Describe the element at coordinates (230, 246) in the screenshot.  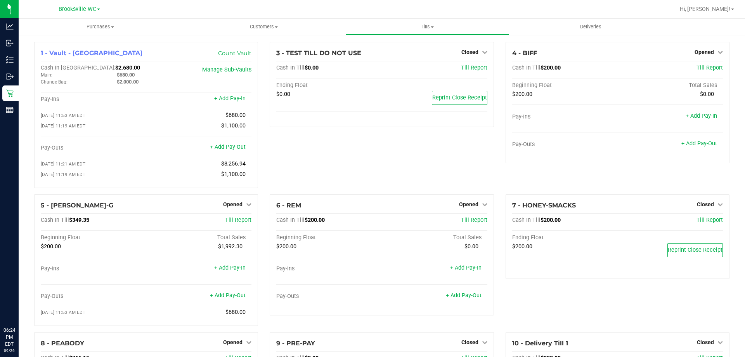
I see `span: $1,992.30` at that location.